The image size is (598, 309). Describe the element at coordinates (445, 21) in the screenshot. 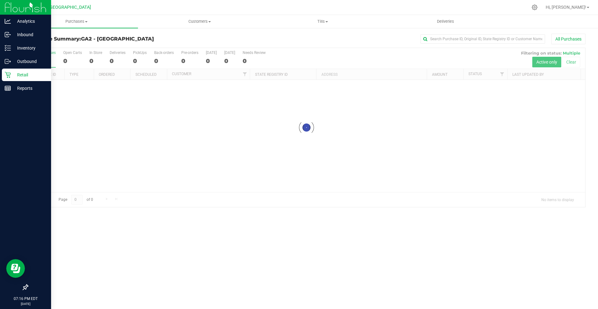

I see `span: Deliveries` at that location.